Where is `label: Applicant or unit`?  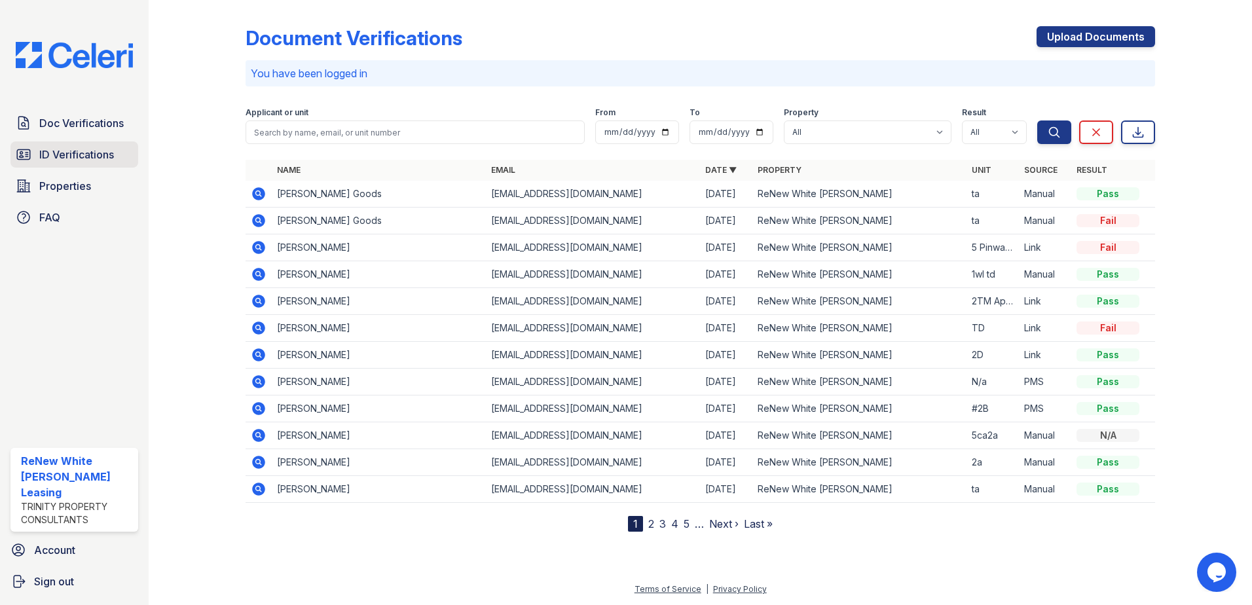 label: Applicant or unit is located at coordinates (277, 113).